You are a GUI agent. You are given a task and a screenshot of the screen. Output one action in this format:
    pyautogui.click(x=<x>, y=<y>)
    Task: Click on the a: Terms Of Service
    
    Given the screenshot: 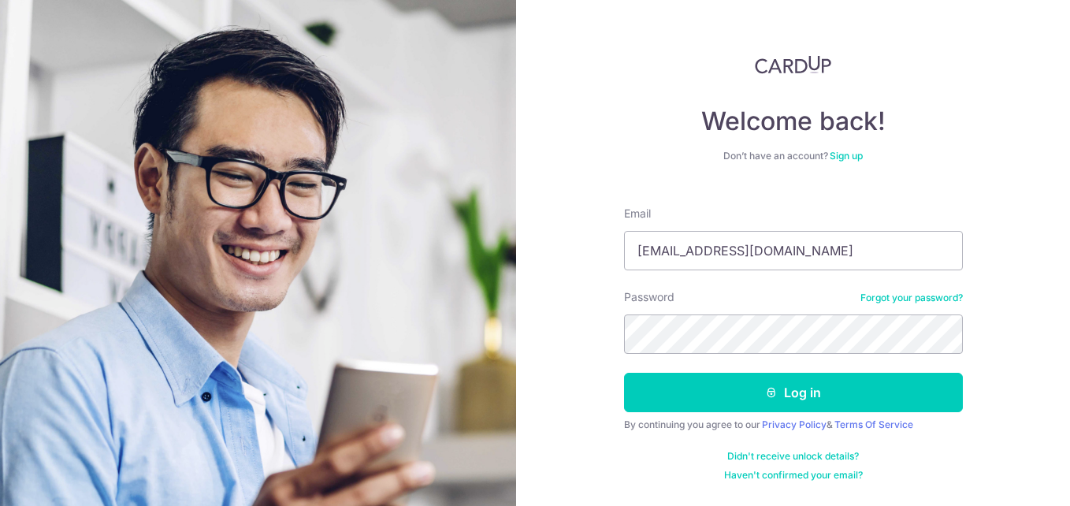 What is the action you would take?
    pyautogui.click(x=874, y=424)
    